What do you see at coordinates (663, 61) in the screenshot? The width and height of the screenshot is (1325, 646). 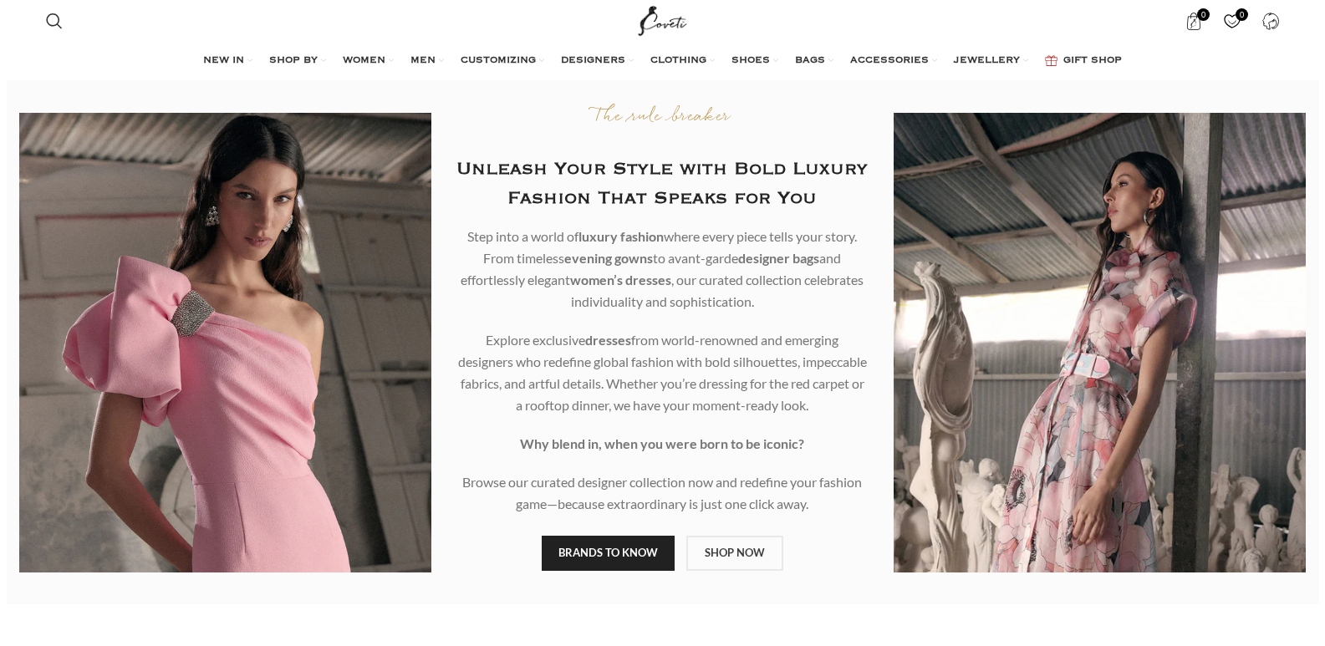 I see `div: Main navigation` at bounding box center [663, 61].